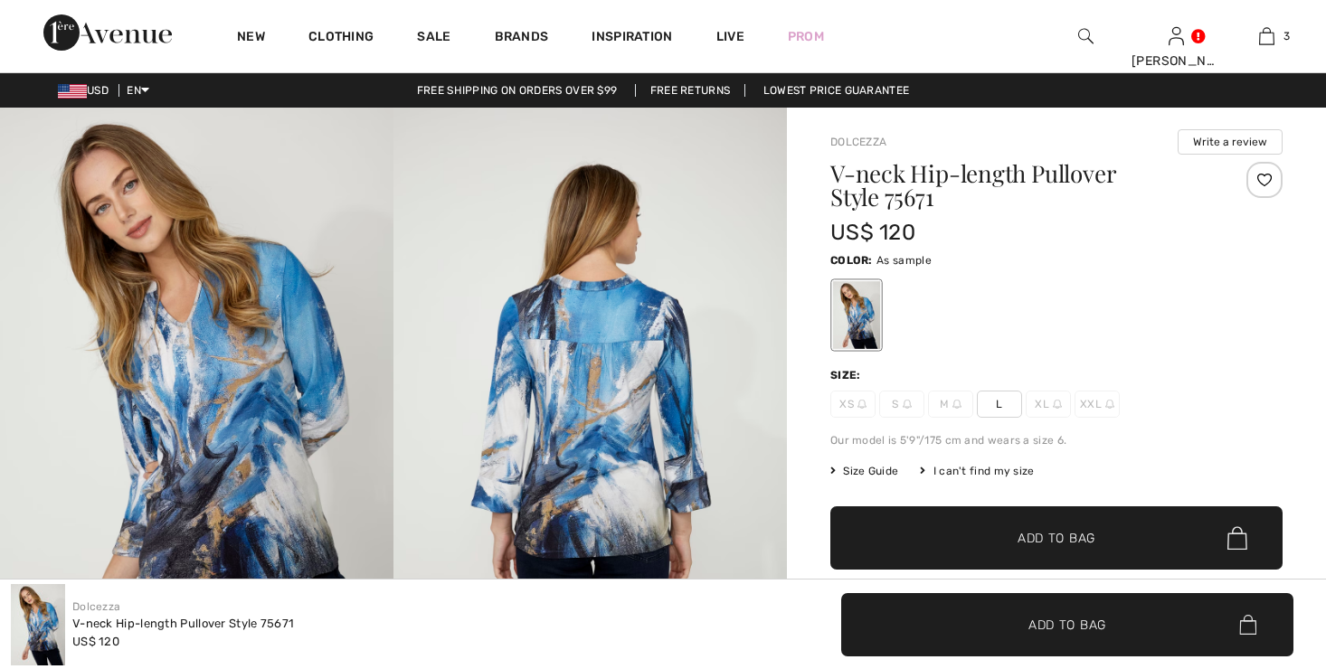 This screenshot has height=669, width=1326. What do you see at coordinates (108, 33) in the screenshot?
I see `a: 1ère Avenue` at bounding box center [108, 33].